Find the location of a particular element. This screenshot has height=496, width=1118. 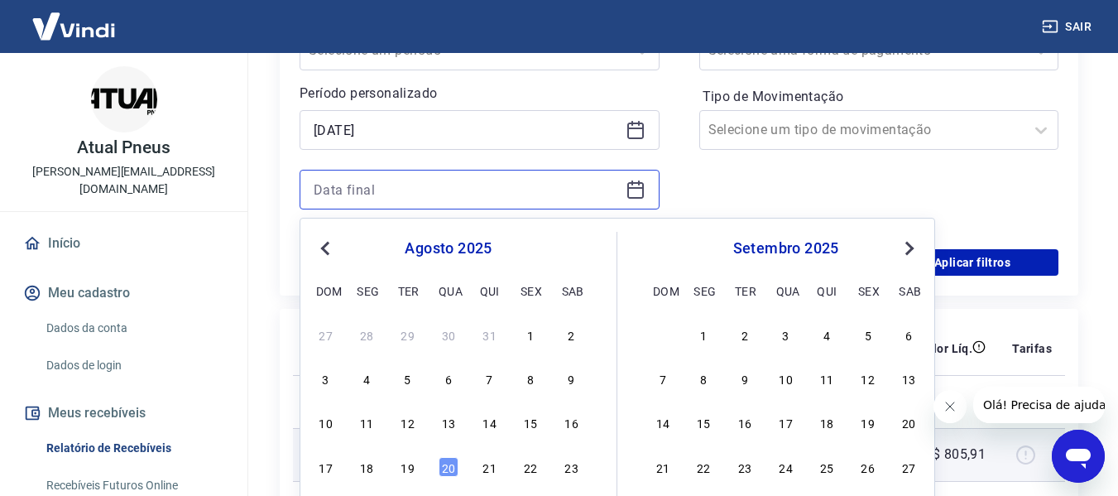

div: Choose domingo, 31 de agosto de 2025 is located at coordinates (663, 334).